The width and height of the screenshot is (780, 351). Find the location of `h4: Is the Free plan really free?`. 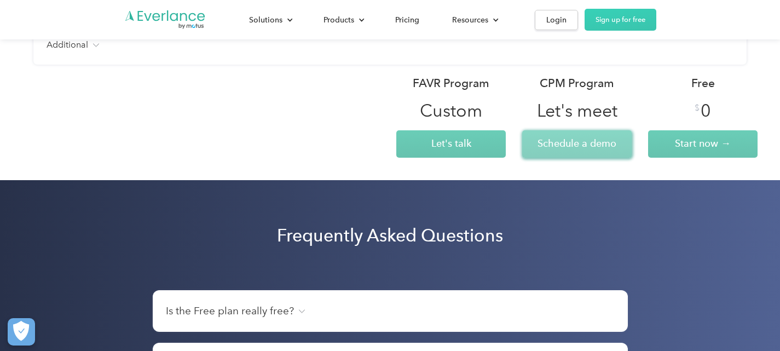

h4: Is the Free plan really free? is located at coordinates (230, 311).